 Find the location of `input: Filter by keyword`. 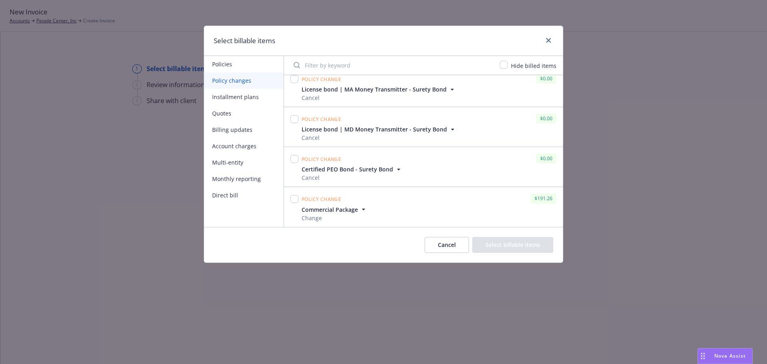

input: Filter by keyword is located at coordinates (392, 65).